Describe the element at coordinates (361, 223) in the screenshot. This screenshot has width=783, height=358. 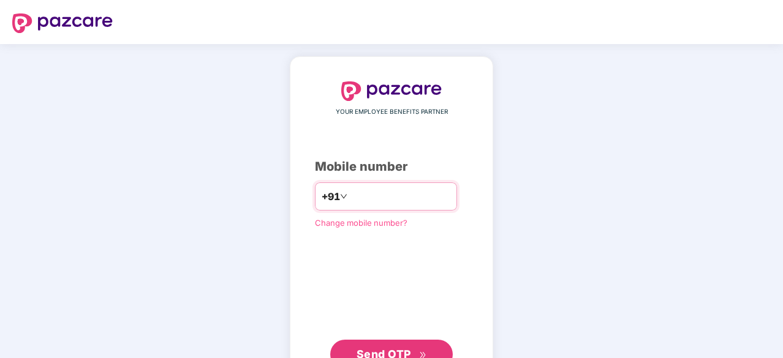
I see `span: Change mobile number?` at that location.